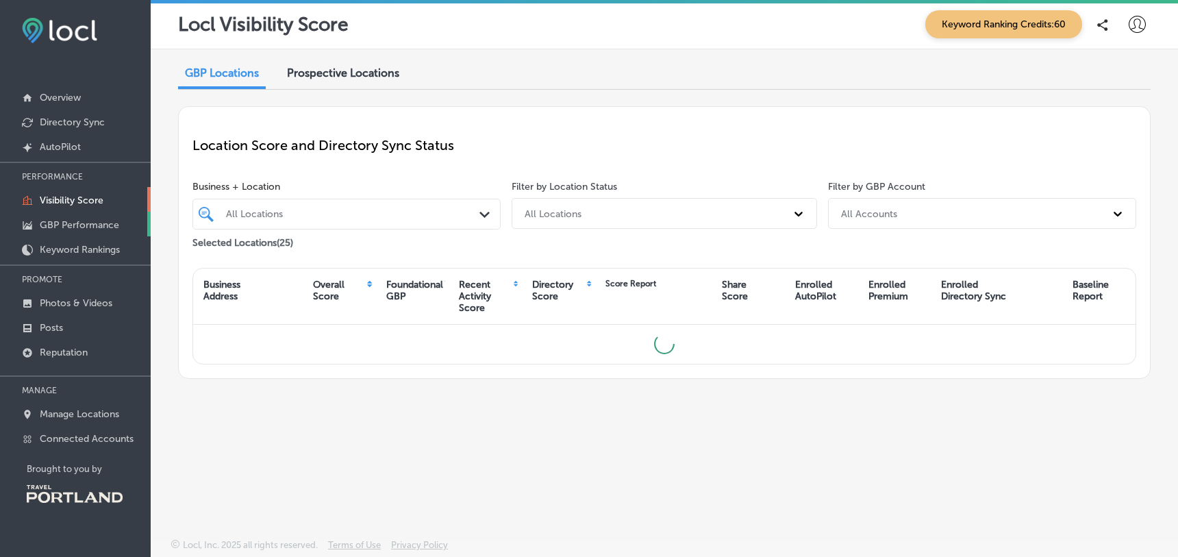 The width and height of the screenshot is (1178, 557). What do you see at coordinates (51, 327) in the screenshot?
I see `p: Posts` at bounding box center [51, 327].